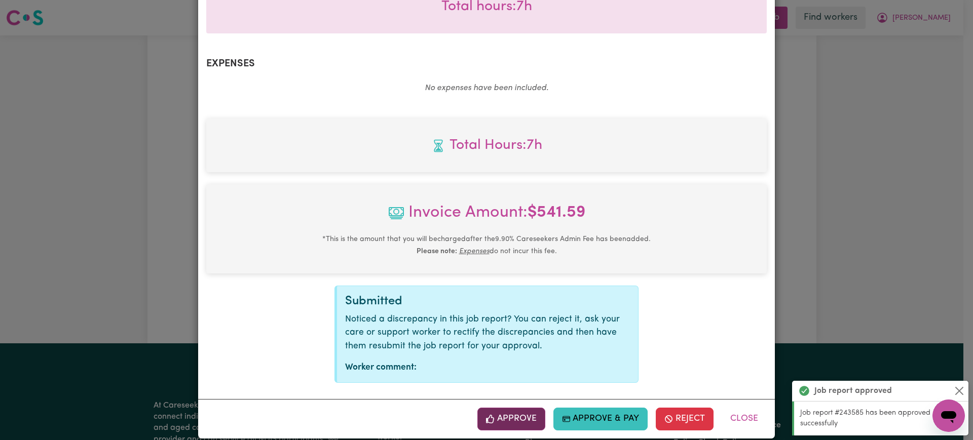 This screenshot has width=973, height=440. I want to click on strong: Worker comment:, so click(380, 367).